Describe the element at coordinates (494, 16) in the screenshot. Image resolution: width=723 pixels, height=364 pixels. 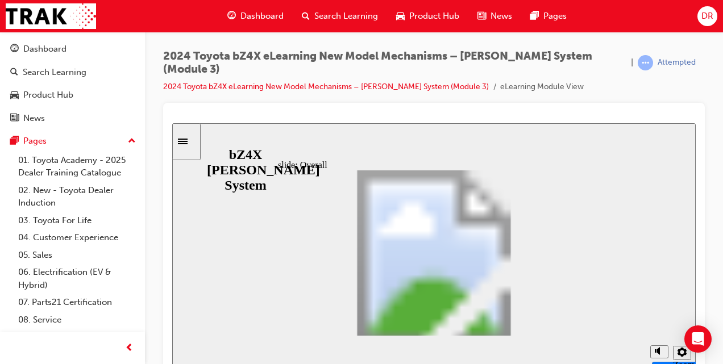
I see `a: news-iconNews` at that location.